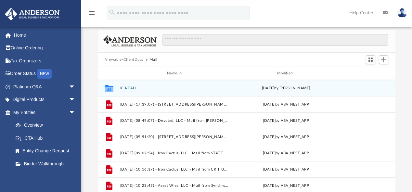  What do you see at coordinates (45, 35) in the screenshot?
I see `a: Home` at bounding box center [45, 35].